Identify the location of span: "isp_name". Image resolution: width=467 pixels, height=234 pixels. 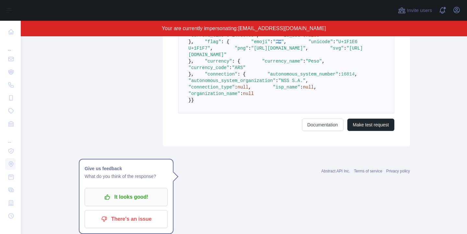
(286, 87).